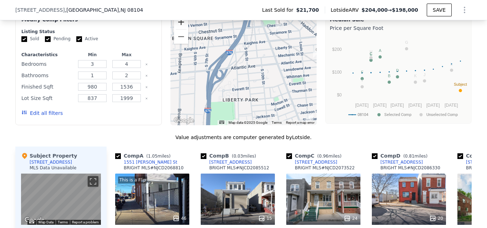 The width and height of the screenshot is (487, 228). What do you see at coordinates (315, 156) in the screenshot?
I see `div: Comp C` at bounding box center [315, 156].